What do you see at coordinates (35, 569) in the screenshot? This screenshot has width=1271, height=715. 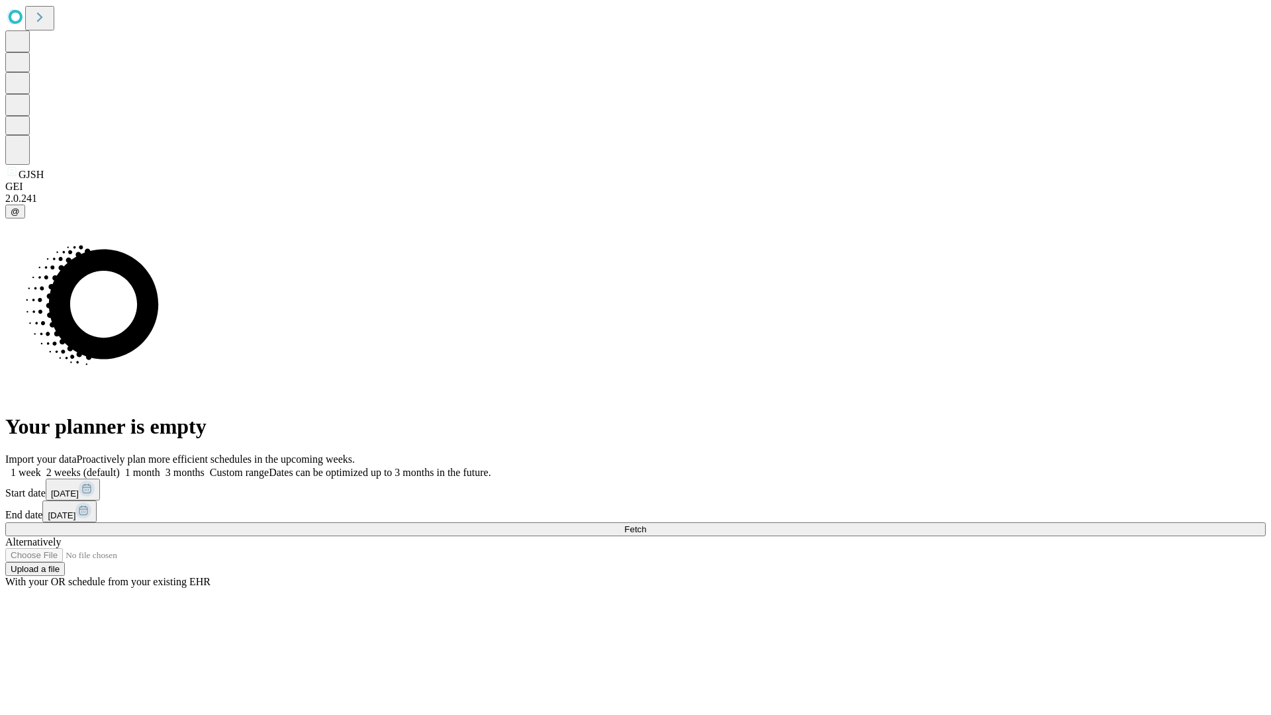 I see `button: Upload a file` at bounding box center [35, 569].